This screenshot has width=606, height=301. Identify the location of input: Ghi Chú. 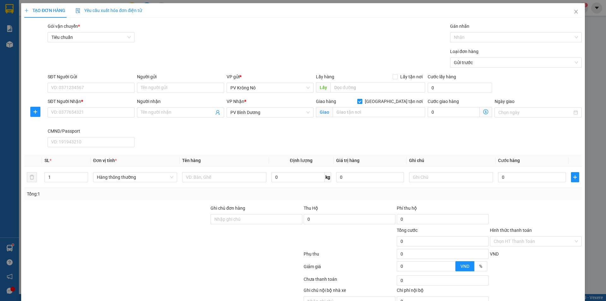
(451, 177).